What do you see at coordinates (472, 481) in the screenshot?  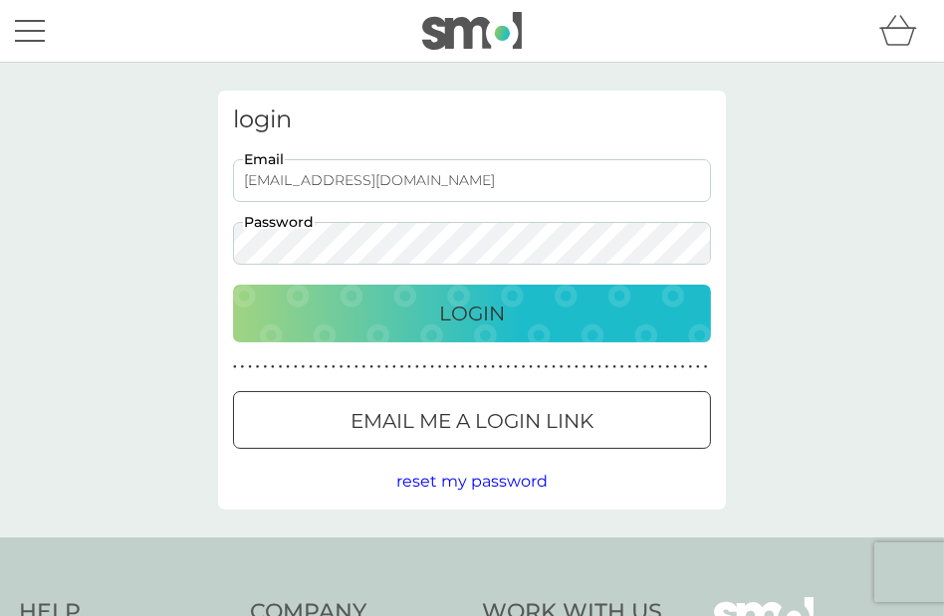 I see `span: reset my password` at bounding box center [472, 481].